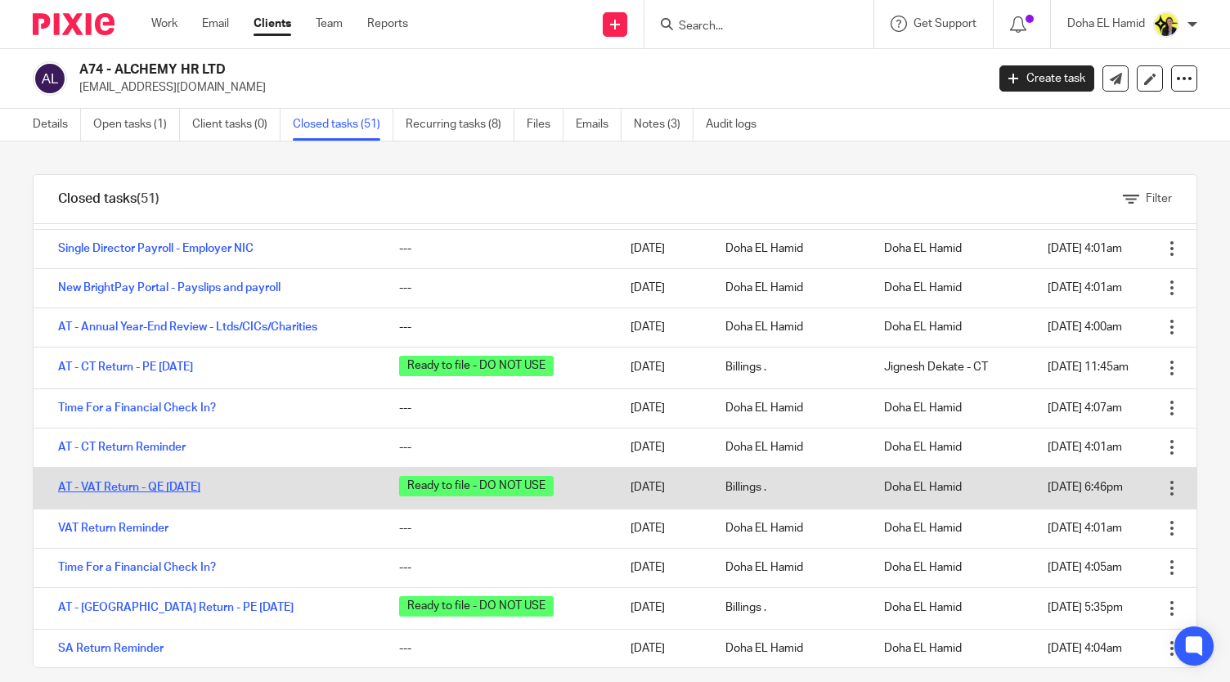 This screenshot has width=1230, height=682. What do you see at coordinates (329, 24) in the screenshot?
I see `a: Team` at bounding box center [329, 24].